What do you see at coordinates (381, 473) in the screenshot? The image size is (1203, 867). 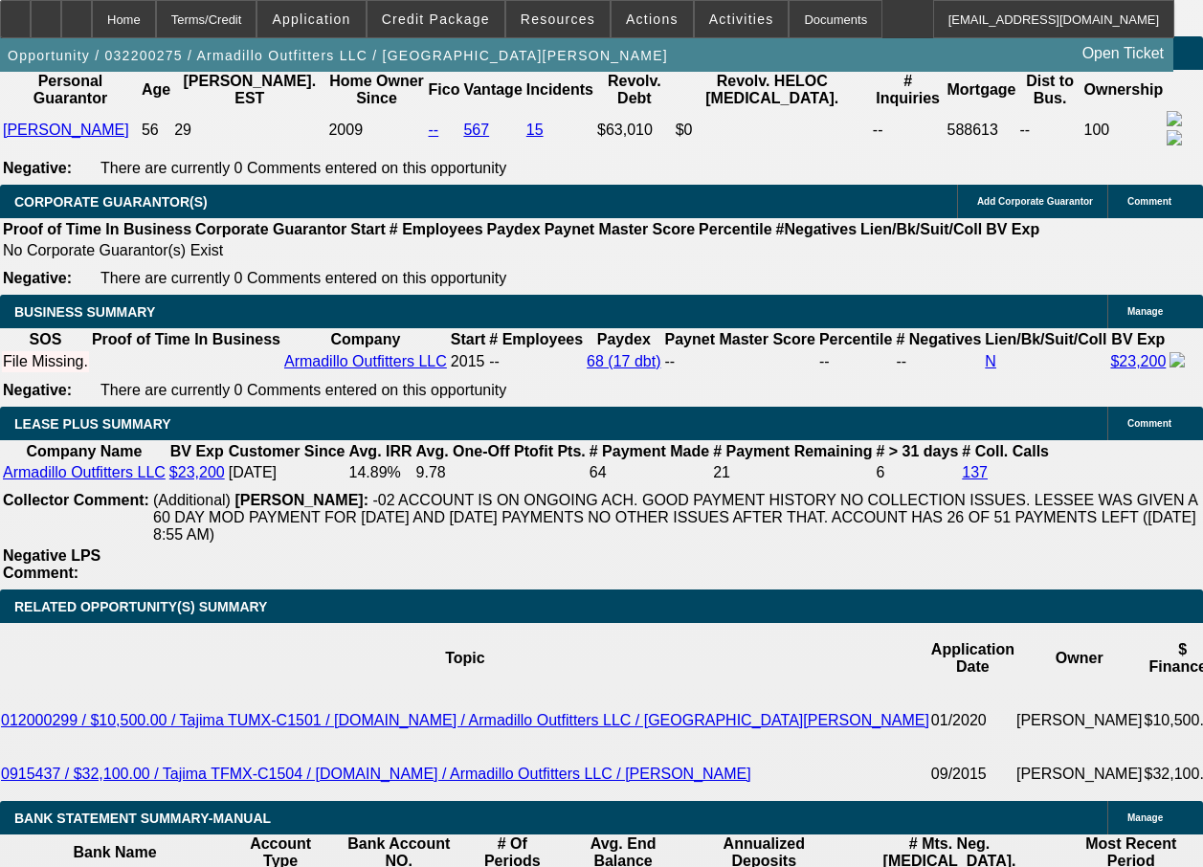 I see `td: 14.89%` at bounding box center [381, 473].